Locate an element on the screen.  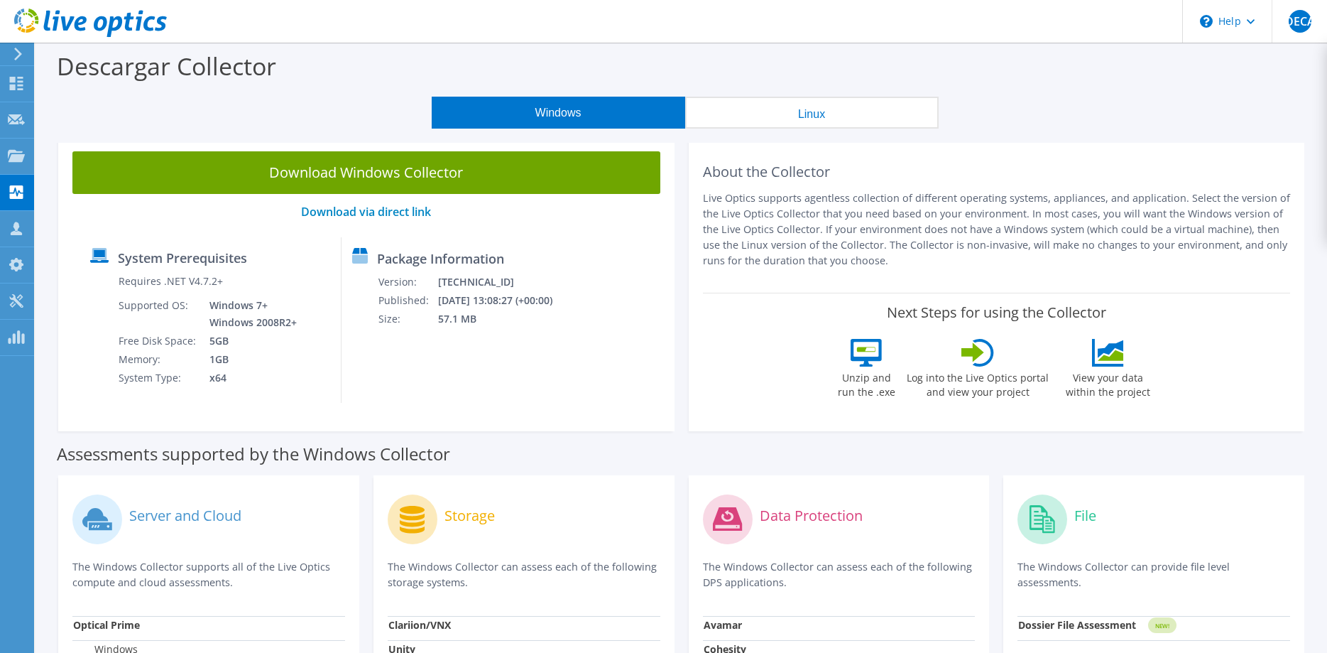
td: Version: is located at coordinates (408, 282).